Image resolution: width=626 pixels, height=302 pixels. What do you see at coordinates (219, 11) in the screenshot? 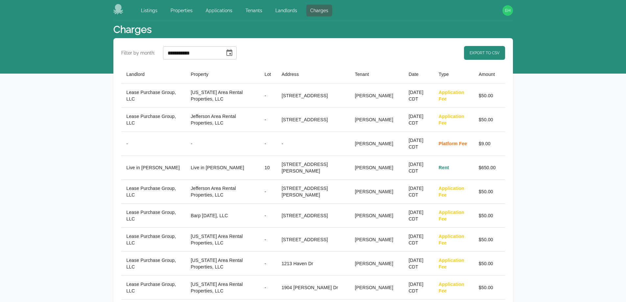
I see `a: Applications` at bounding box center [219, 11].